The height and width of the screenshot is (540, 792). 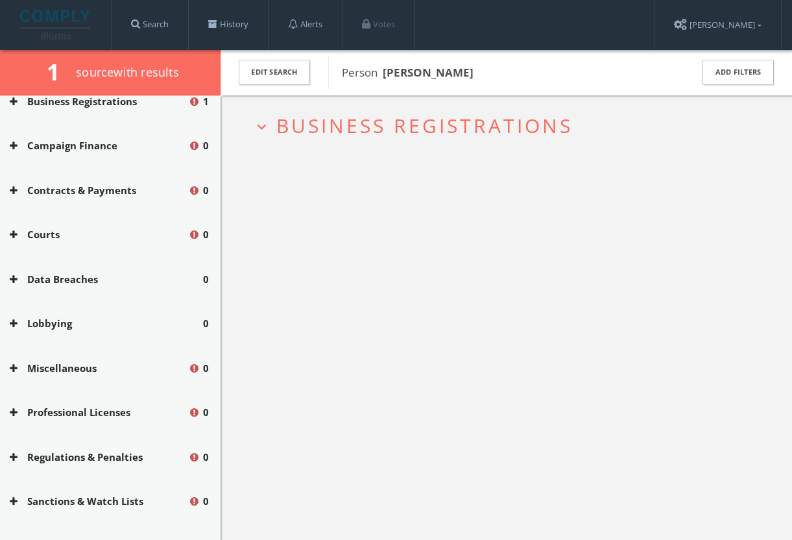 I want to click on span: Person, so click(x=407, y=72).